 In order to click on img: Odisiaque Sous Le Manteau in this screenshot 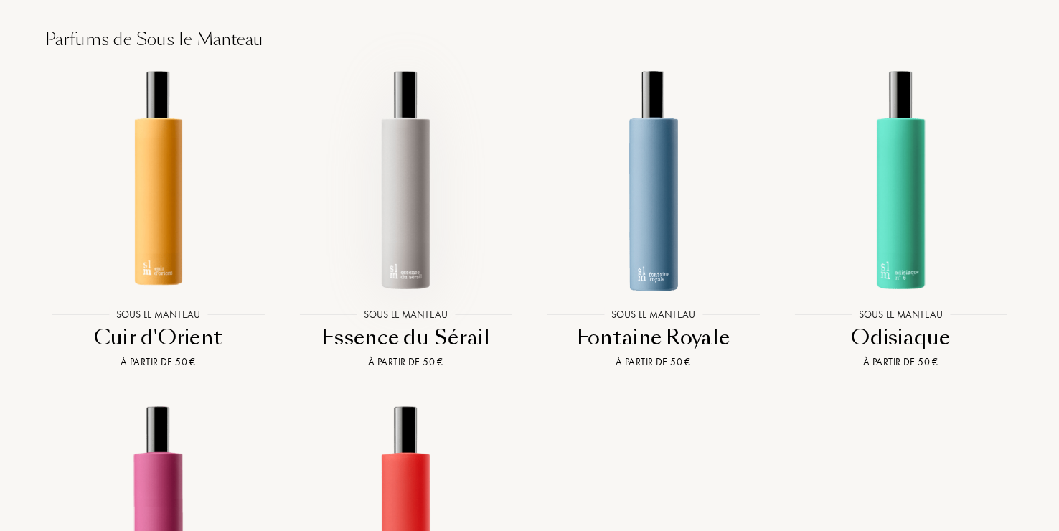, I will do `click(900, 179)`.